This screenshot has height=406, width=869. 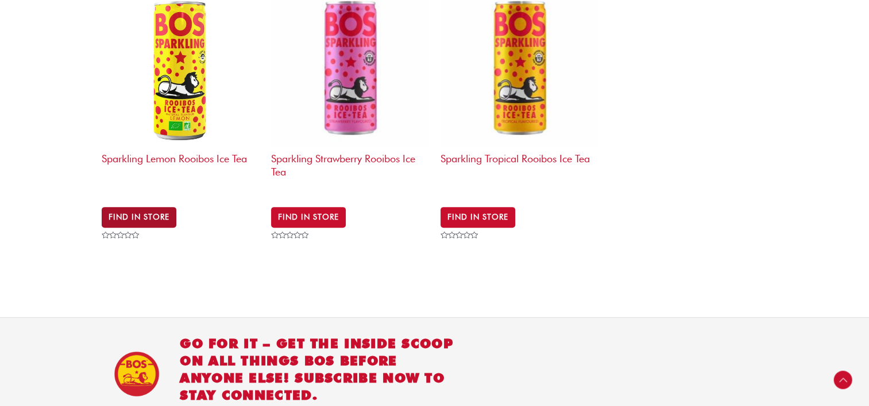 What do you see at coordinates (180, 169) in the screenshot?
I see `h2: Sparkling Lemon Rooibos Ice Tea` at bounding box center [180, 169].